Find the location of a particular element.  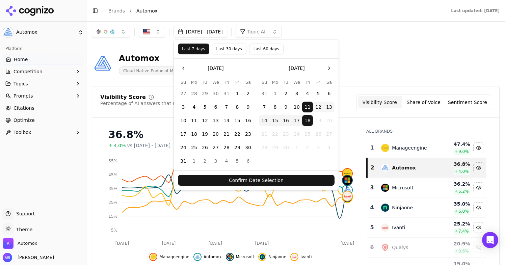

th: Wednesday is located at coordinates (297, 82).